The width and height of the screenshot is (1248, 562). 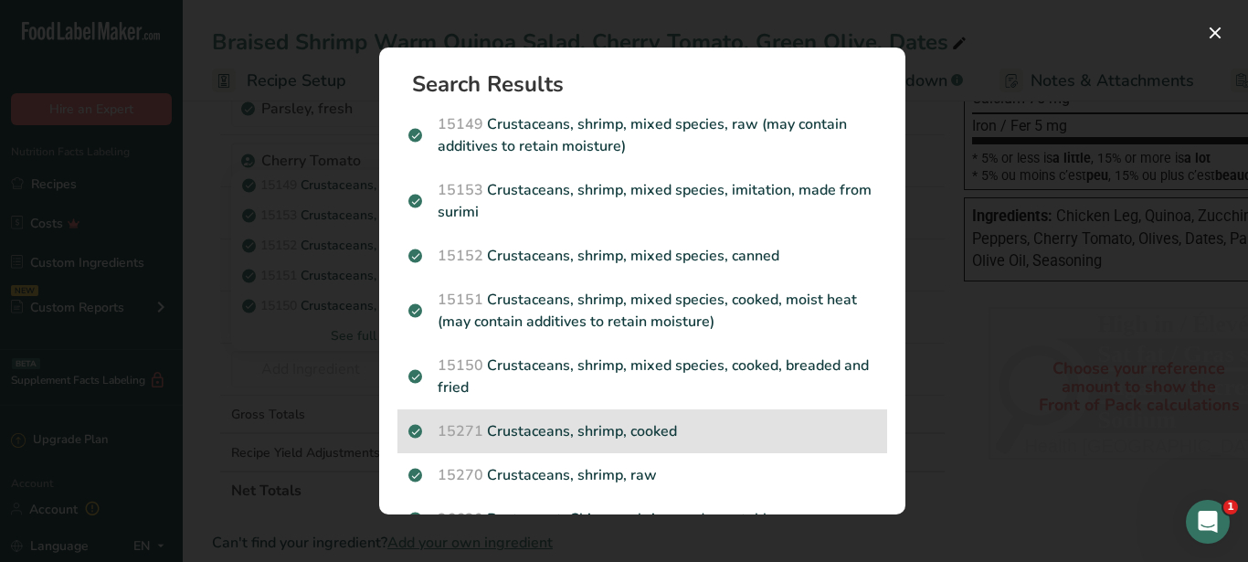 What do you see at coordinates (461, 366) in the screenshot?
I see `span: 15150` at bounding box center [461, 366].